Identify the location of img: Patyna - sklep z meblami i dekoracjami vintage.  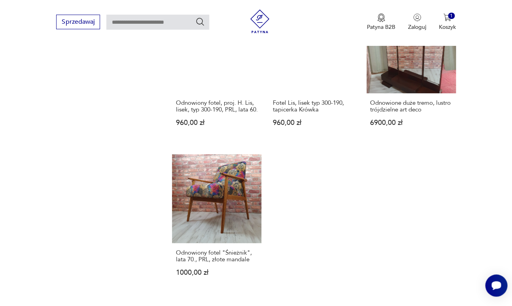
(260, 21).